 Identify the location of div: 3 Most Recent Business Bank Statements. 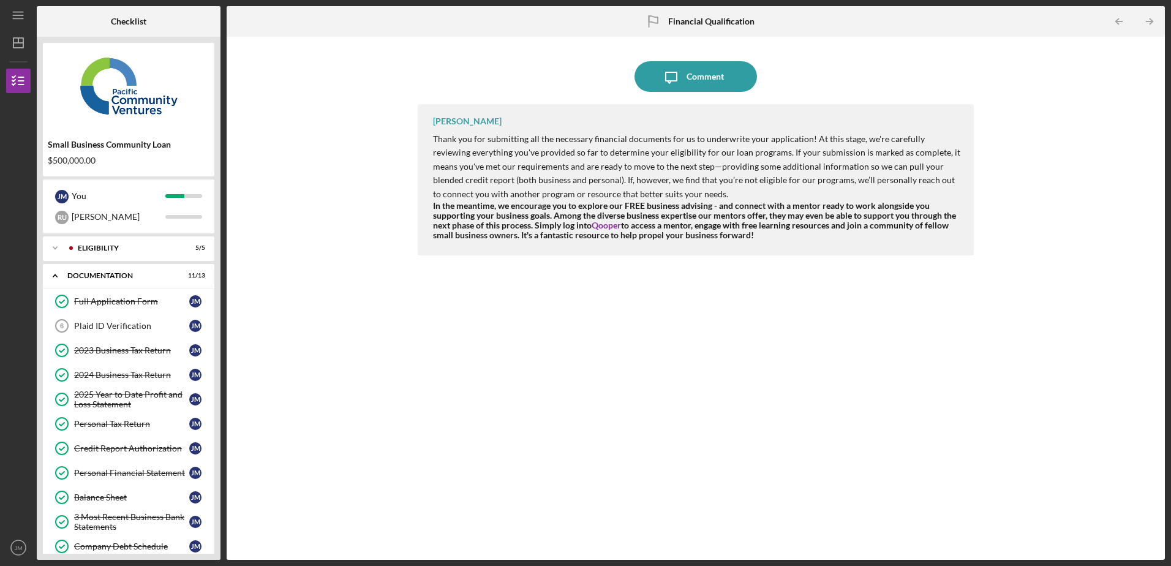
(132, 522).